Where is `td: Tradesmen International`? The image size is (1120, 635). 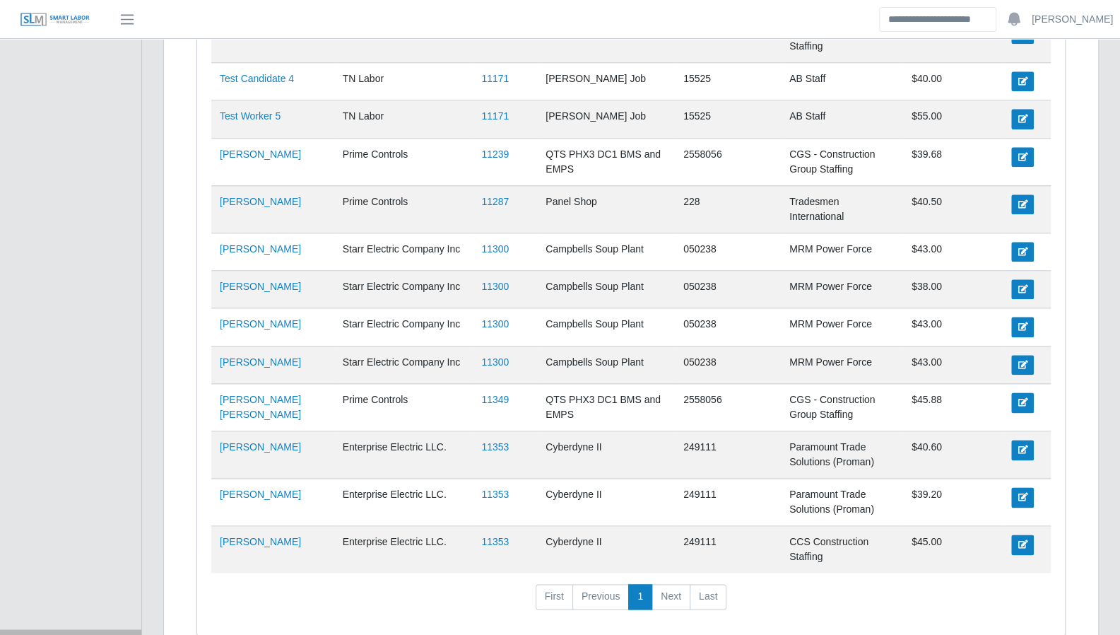
td: Tradesmen International is located at coordinates (842, 209).